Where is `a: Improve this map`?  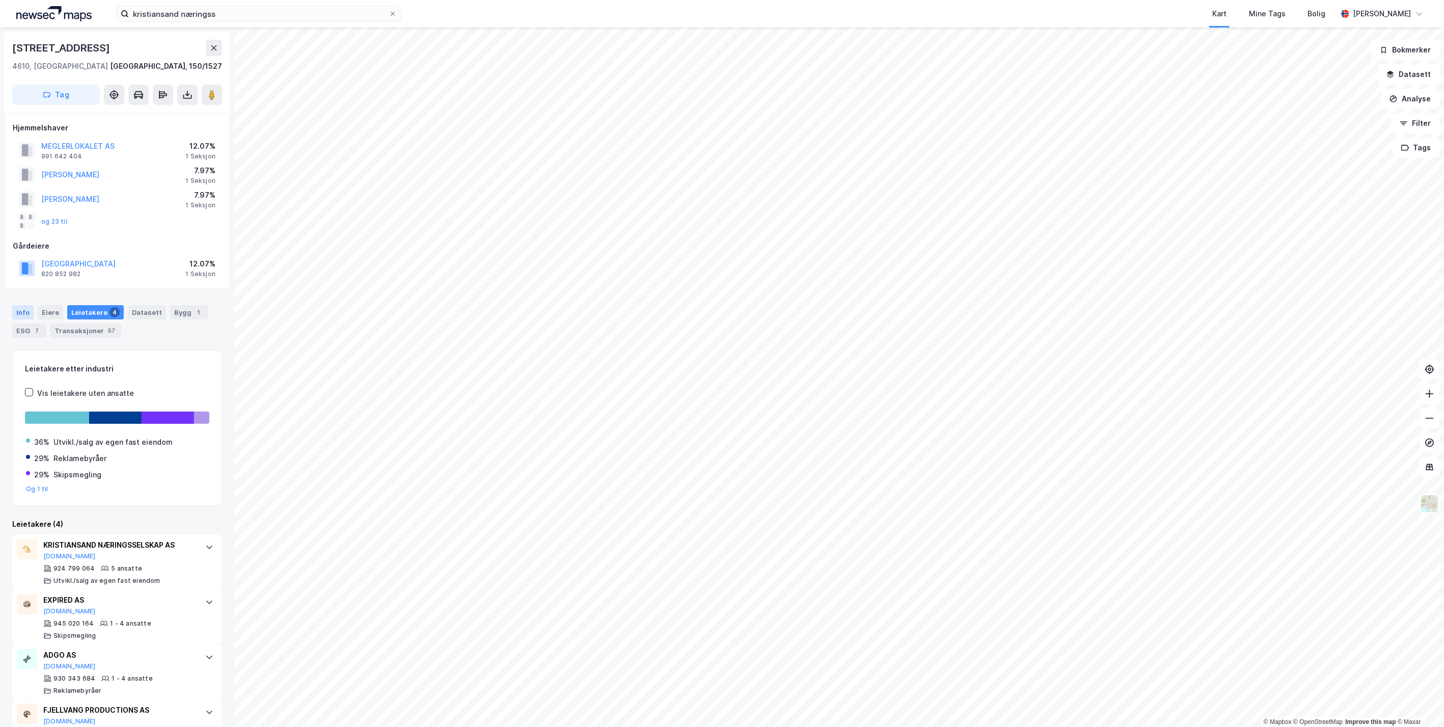
a: Improve this map is located at coordinates (1370, 722).